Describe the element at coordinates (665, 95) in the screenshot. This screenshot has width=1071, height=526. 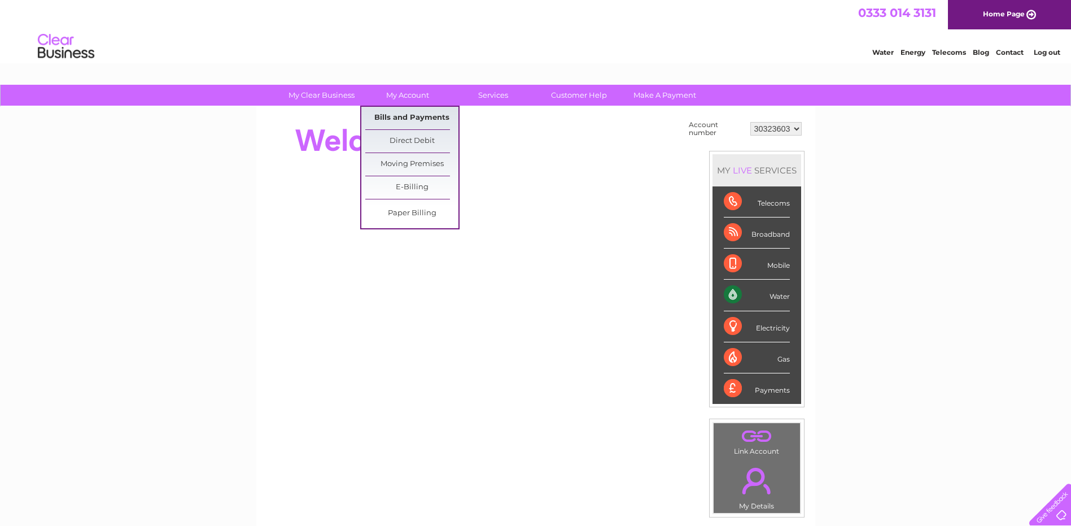
I see `a: Make A Payment` at that location.